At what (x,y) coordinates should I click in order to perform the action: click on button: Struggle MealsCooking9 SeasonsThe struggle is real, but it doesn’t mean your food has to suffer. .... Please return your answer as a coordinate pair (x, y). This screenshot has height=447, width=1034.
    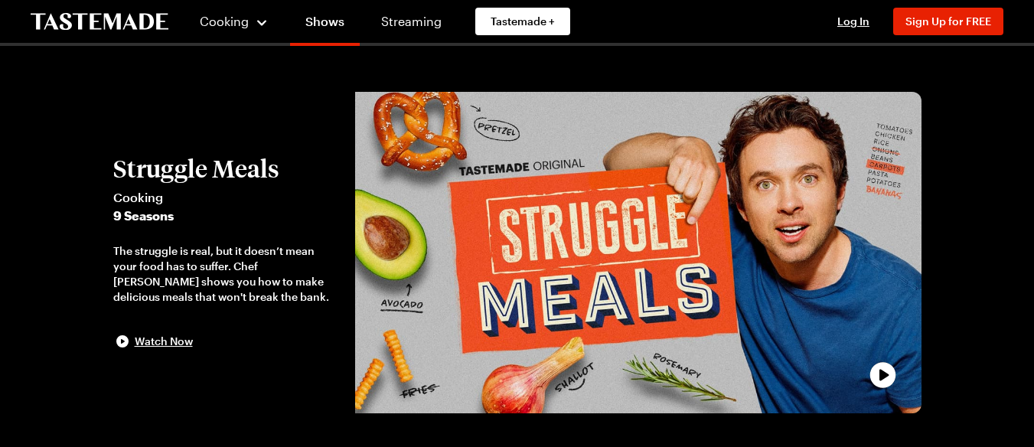
    Looking at the image, I should click on (227, 253).